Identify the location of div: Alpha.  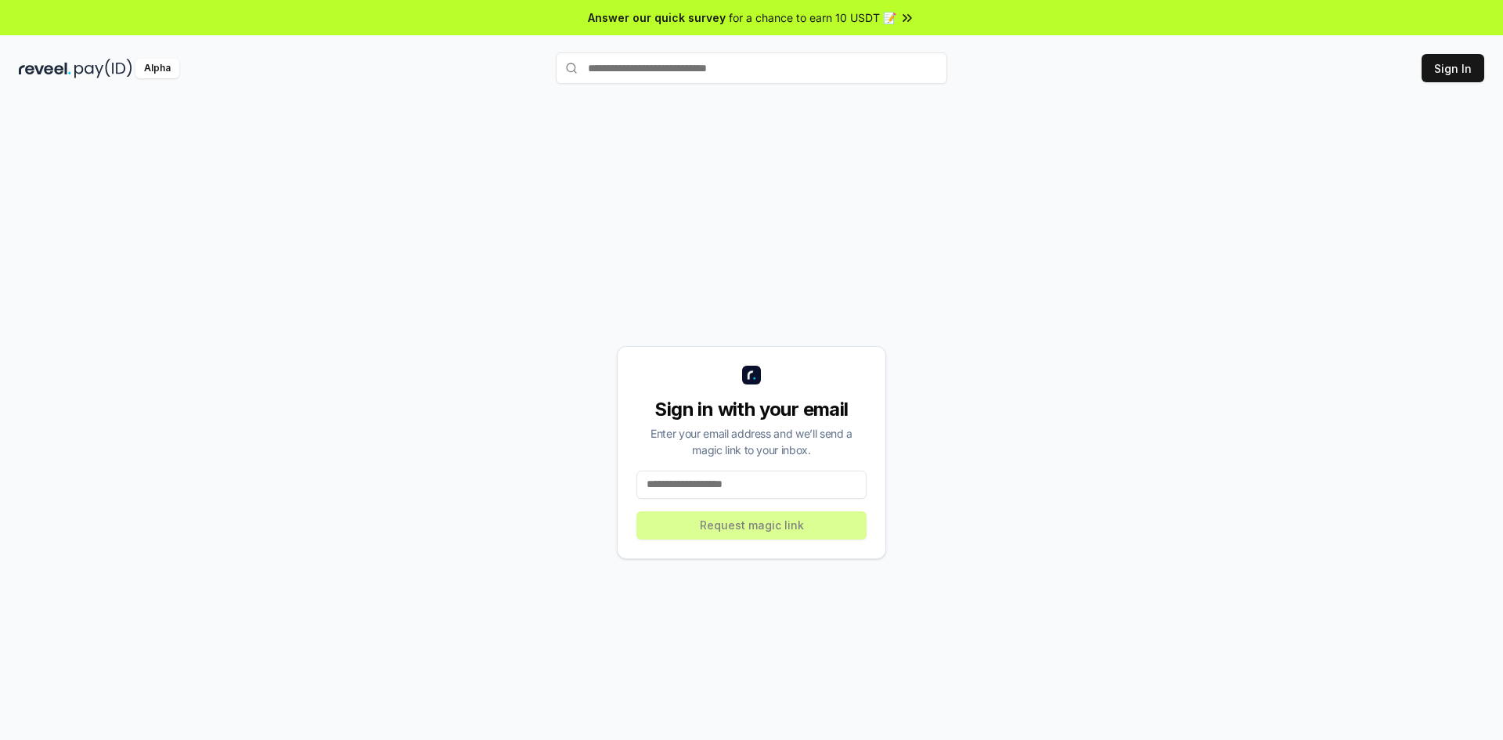
(157, 68).